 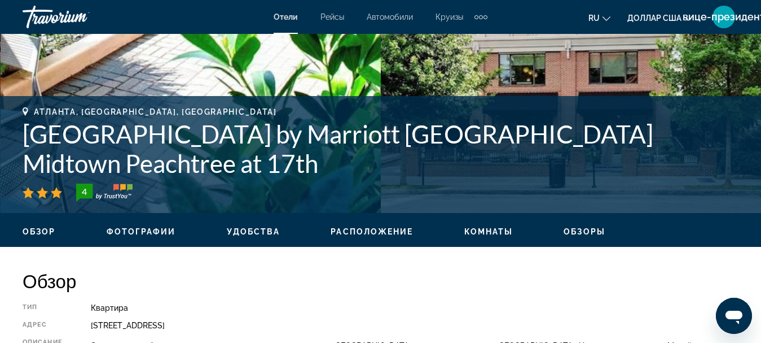 What do you see at coordinates (599, 17) in the screenshot?
I see `button: Изменить язык` at bounding box center [599, 17].